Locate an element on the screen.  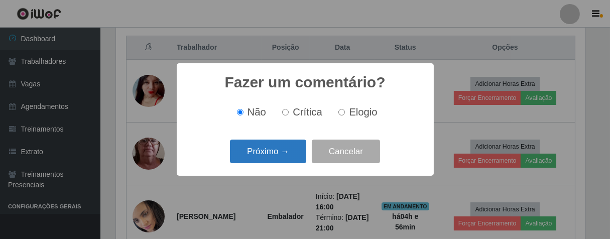
input: Elogio is located at coordinates (342, 112).